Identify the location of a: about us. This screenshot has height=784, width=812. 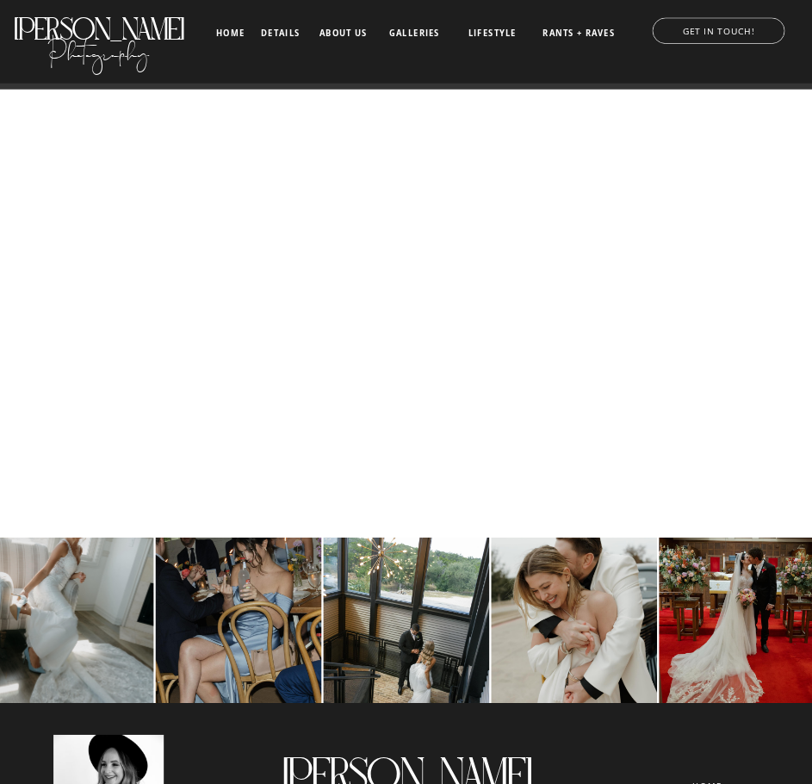
(343, 33).